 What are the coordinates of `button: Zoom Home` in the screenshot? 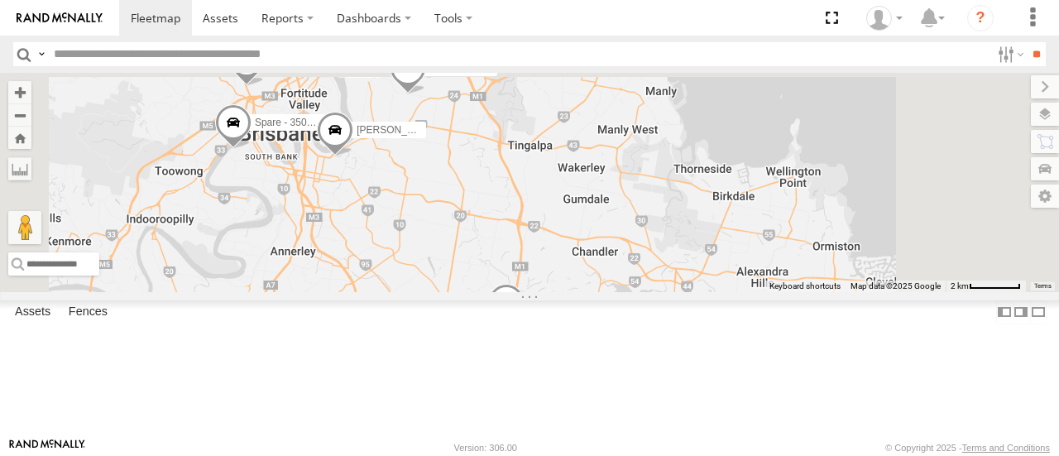 It's located at (20, 137).